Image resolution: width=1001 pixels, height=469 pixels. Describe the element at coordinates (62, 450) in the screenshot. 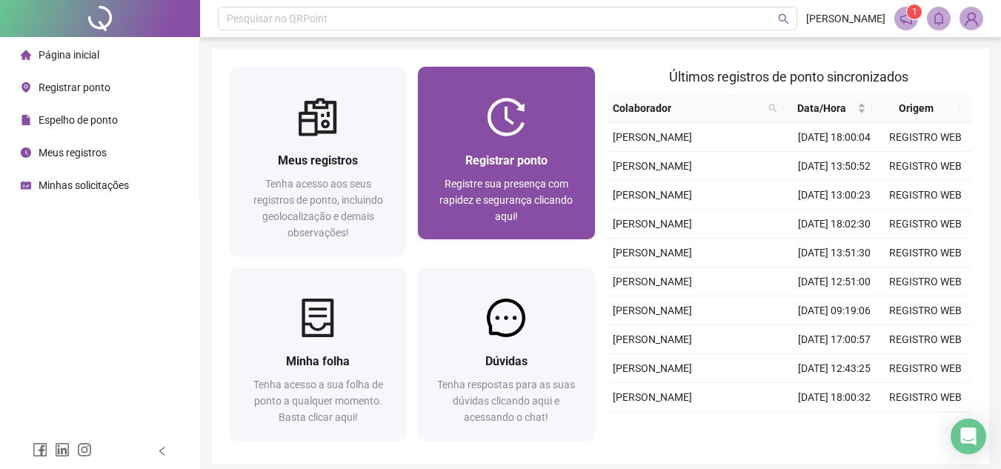

I see `span: linkedin` at that location.